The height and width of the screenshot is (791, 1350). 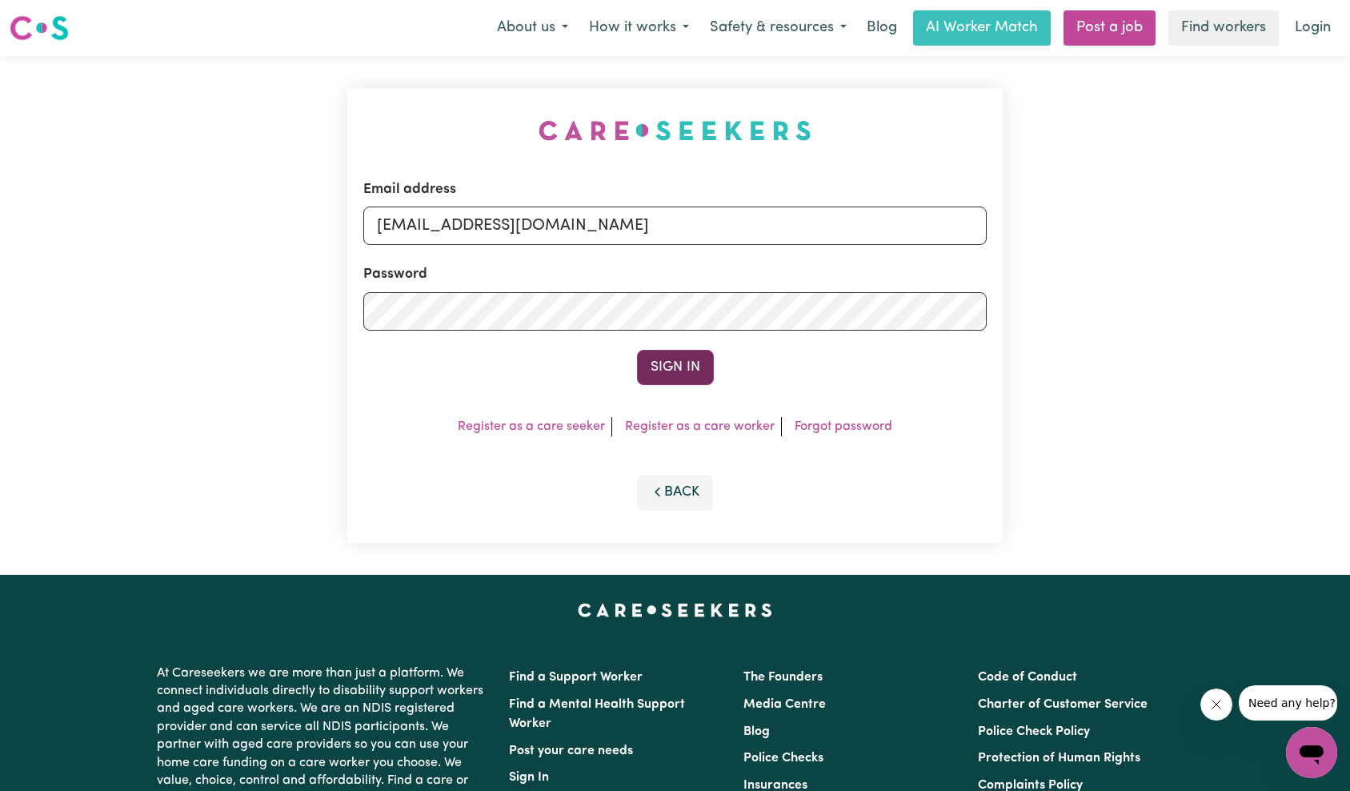 What do you see at coordinates (1028, 677) in the screenshot?
I see `a: Code of Conduct` at bounding box center [1028, 677].